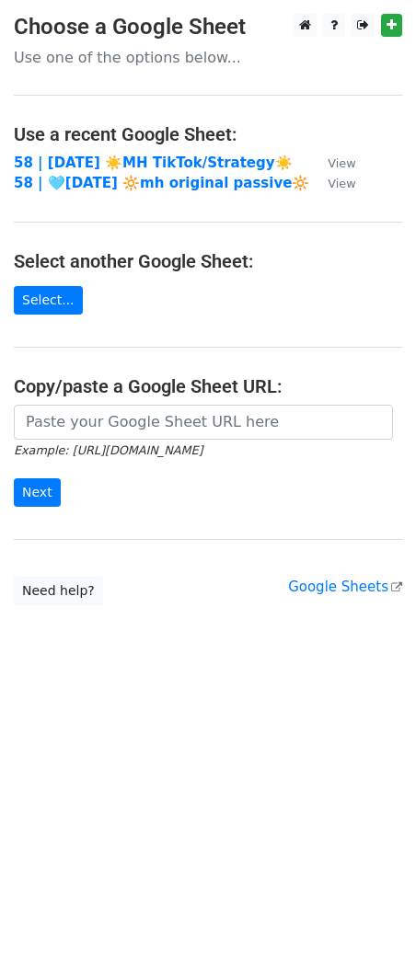 The width and height of the screenshot is (416, 963). I want to click on a: Need help?, so click(58, 591).